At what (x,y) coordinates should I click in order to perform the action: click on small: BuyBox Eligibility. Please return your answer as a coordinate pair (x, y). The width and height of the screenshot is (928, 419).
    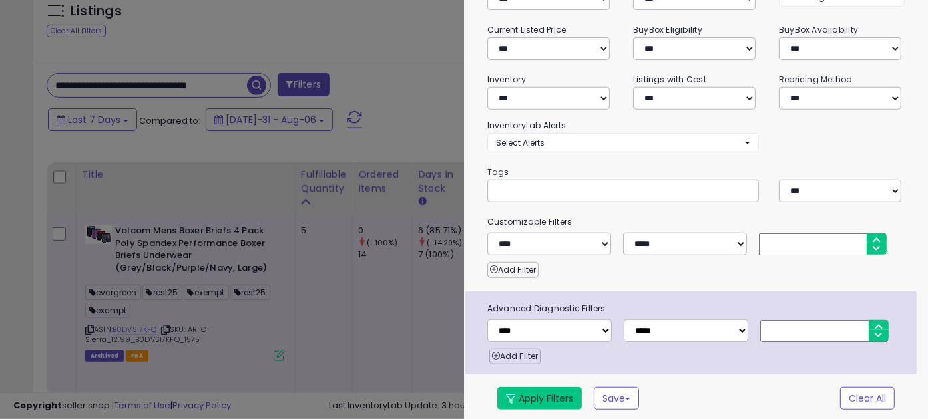
    Looking at the image, I should click on (667, 29).